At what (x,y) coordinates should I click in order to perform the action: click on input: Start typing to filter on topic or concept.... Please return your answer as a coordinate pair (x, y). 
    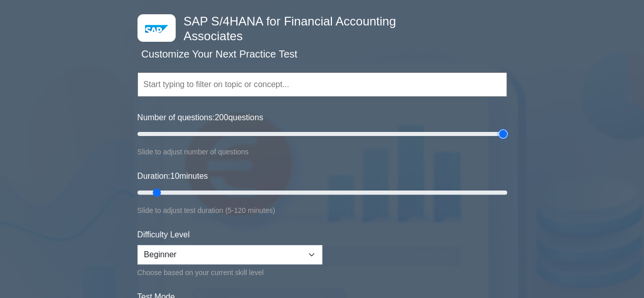
    Looking at the image, I should click on (322, 85).